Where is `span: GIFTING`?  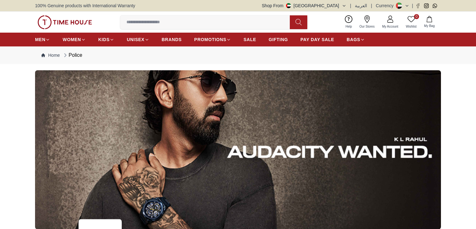
span: GIFTING is located at coordinates (278, 39).